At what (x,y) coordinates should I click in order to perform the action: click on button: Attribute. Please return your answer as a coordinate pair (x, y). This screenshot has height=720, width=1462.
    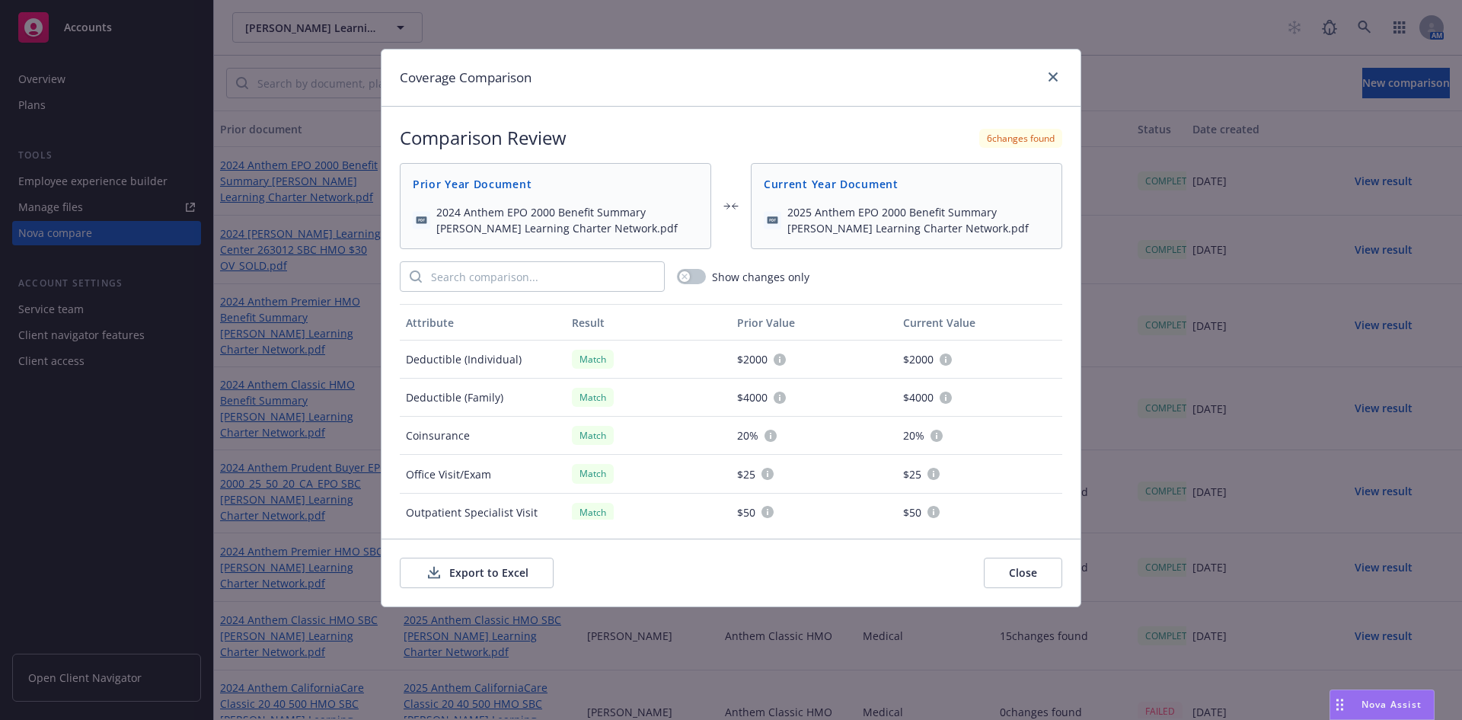
    Looking at the image, I should click on (483, 322).